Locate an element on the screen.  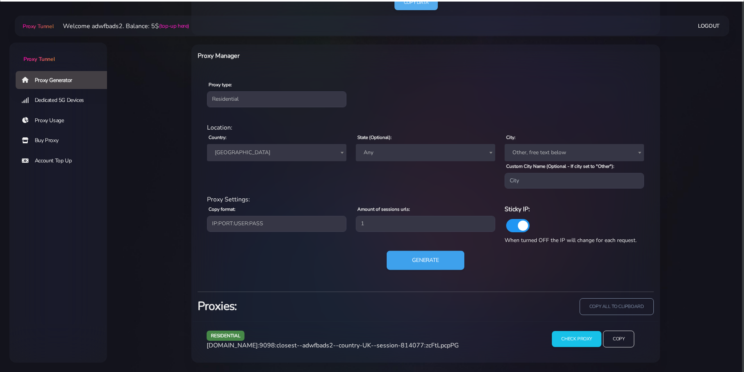
h6: Proxy Manager is located at coordinates (329, 56).